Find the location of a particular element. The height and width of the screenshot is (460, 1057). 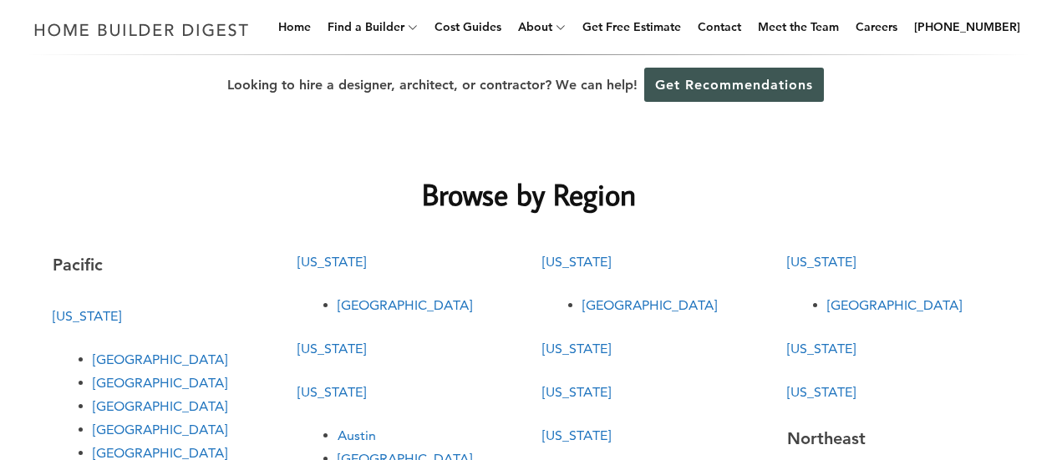

a: Get Recommendations is located at coordinates (733, 84).